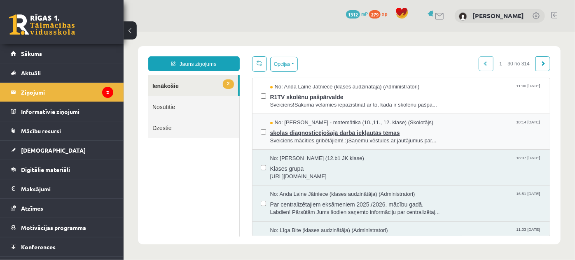 The image size is (575, 260). I want to click on span: mP, so click(364, 14).